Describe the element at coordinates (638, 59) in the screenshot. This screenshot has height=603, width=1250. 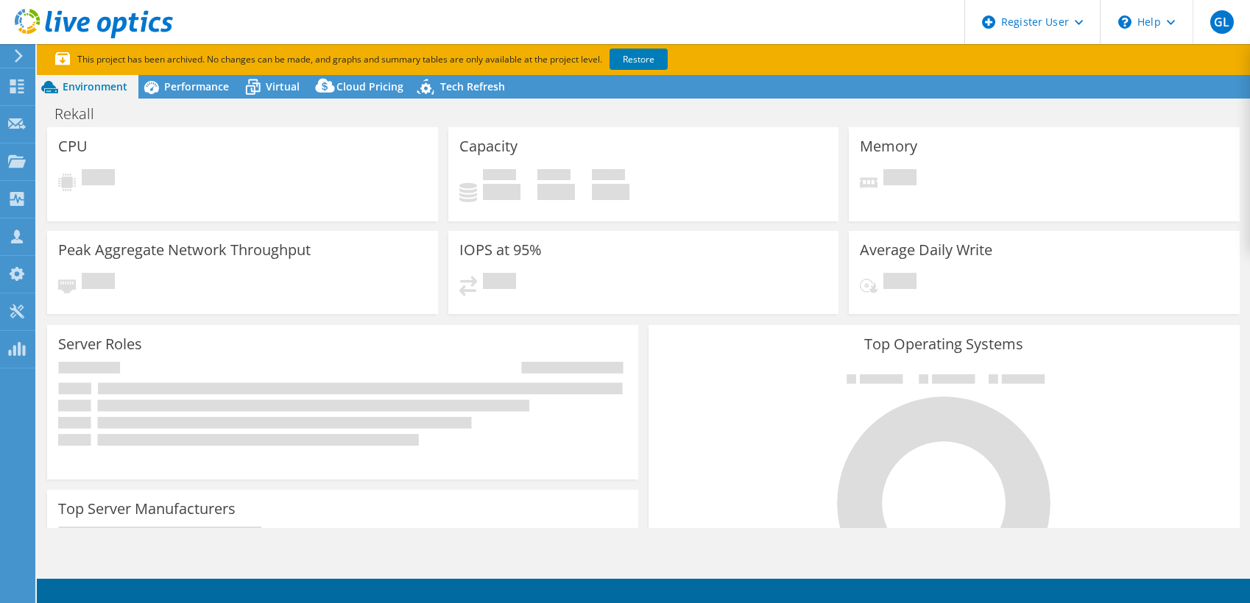
I see `a: Restore` at that location.